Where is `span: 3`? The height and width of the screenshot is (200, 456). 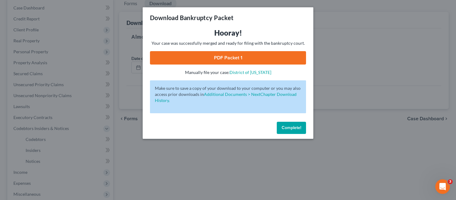
span: 3 is located at coordinates (450, 182).